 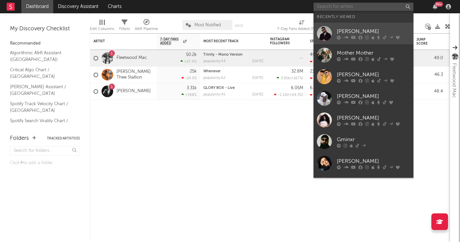 I want to click on div: My Discovery Checklist, so click(x=45, y=29).